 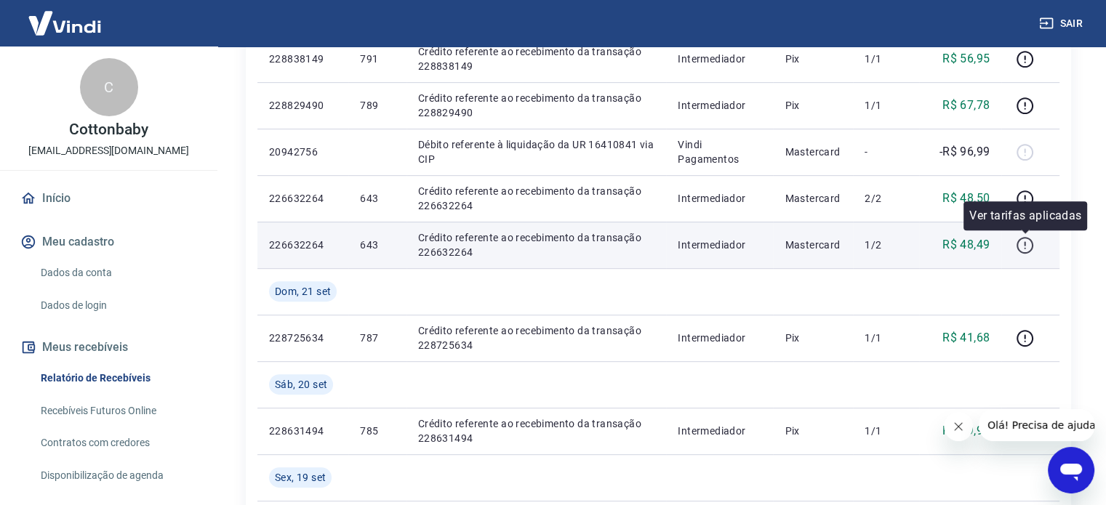 I want to click on button: Meu cadastro, so click(x=108, y=242).